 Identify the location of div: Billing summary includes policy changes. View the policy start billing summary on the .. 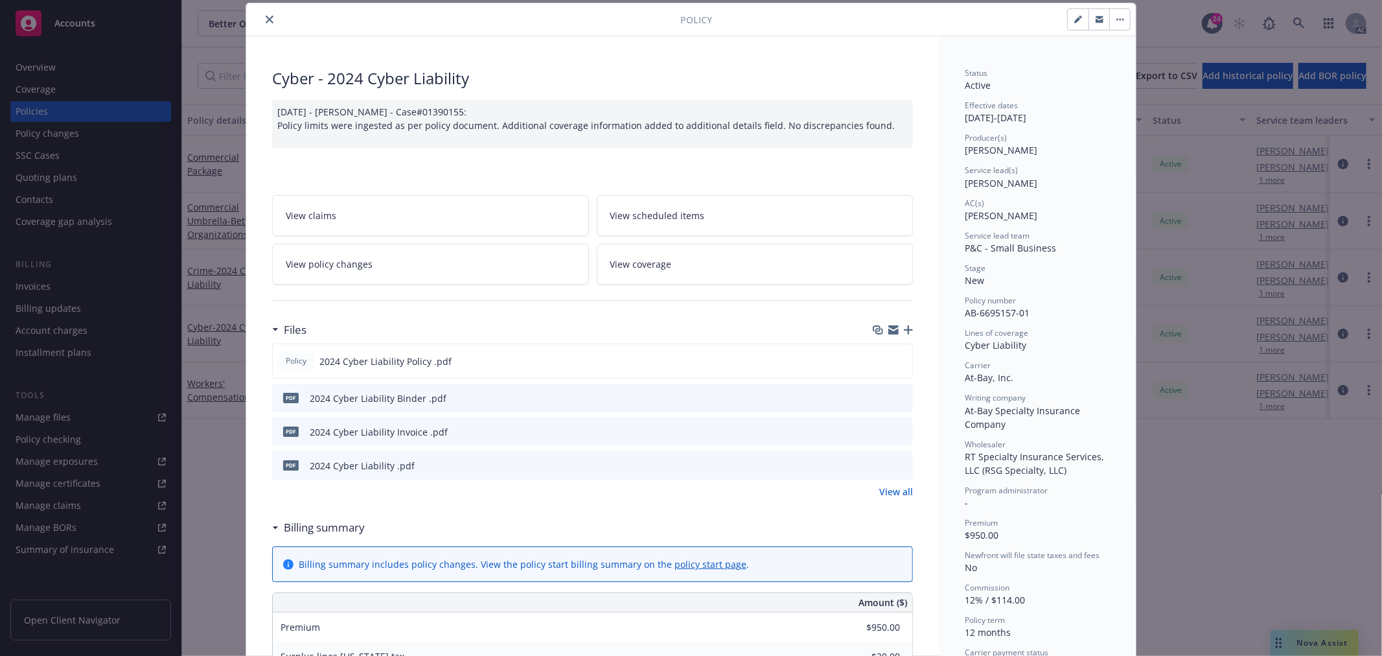
(523, 564).